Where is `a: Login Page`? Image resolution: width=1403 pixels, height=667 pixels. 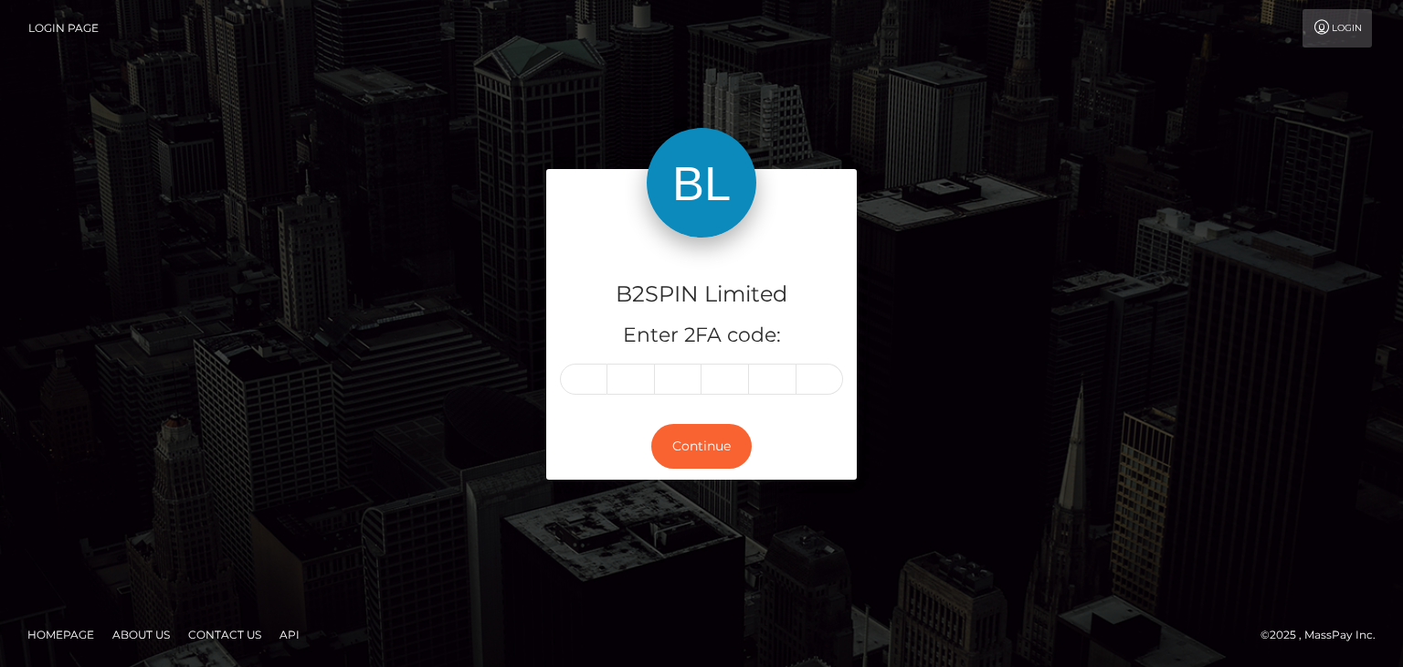 a: Login Page is located at coordinates (63, 28).